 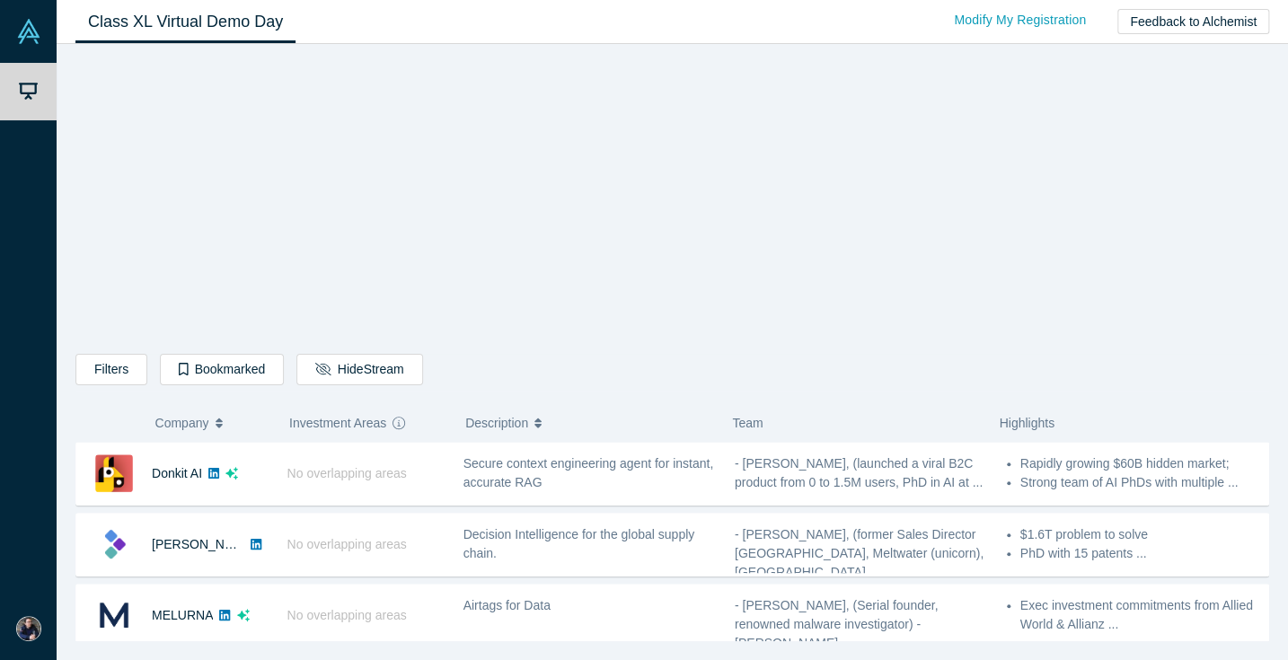 What do you see at coordinates (589, 423) in the screenshot?
I see `button: Description` at bounding box center [589, 423].